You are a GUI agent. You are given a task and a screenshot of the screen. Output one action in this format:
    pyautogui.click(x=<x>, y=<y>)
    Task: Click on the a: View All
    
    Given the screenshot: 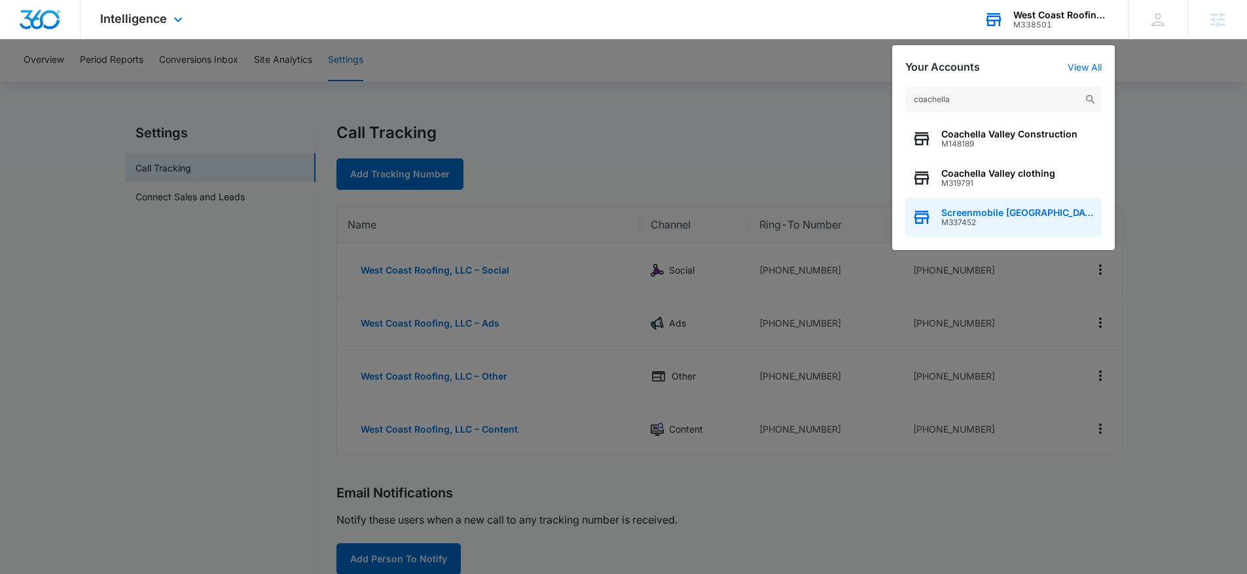 What is the action you would take?
    pyautogui.click(x=1085, y=67)
    